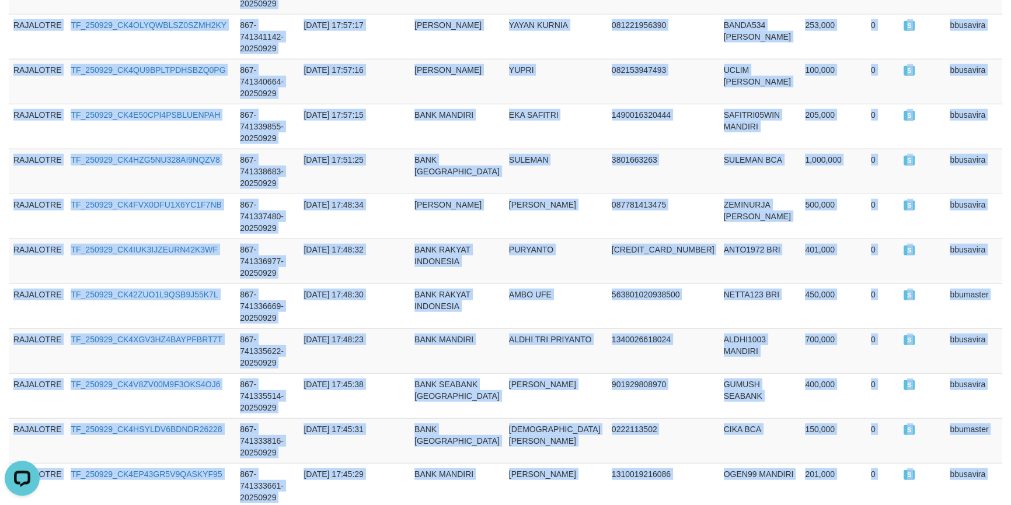 This screenshot has width=1011, height=505. I want to click on button: Open LiveChat chat widget, so click(22, 22).